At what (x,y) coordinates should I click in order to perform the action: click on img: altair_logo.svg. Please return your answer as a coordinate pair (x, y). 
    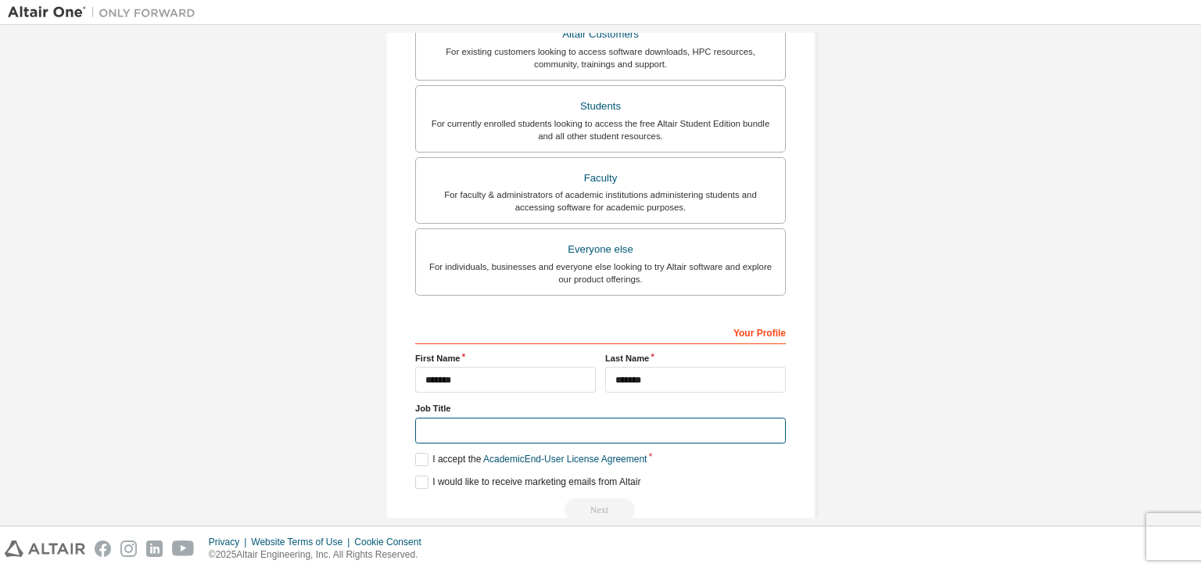
    Looking at the image, I should click on (45, 548).